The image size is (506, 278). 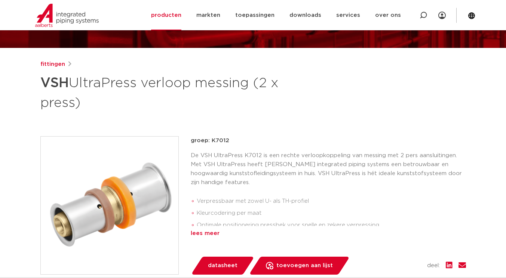 What do you see at coordinates (223, 266) in the screenshot?
I see `a: datasheet` at bounding box center [223, 266].